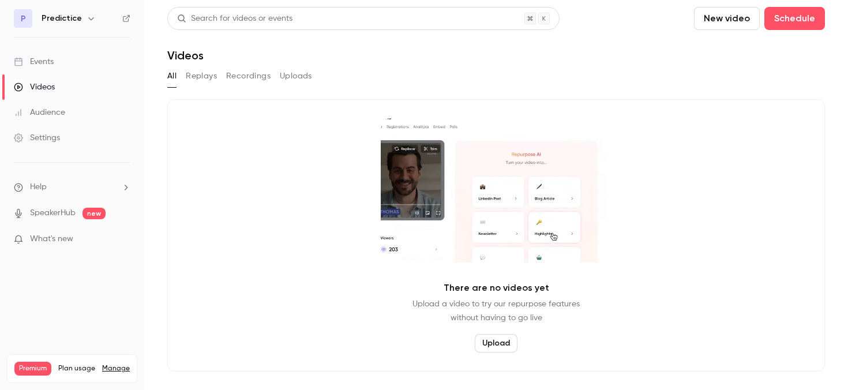  What do you see at coordinates (496, 288) in the screenshot?
I see `p: There are no videos yet` at bounding box center [496, 288].